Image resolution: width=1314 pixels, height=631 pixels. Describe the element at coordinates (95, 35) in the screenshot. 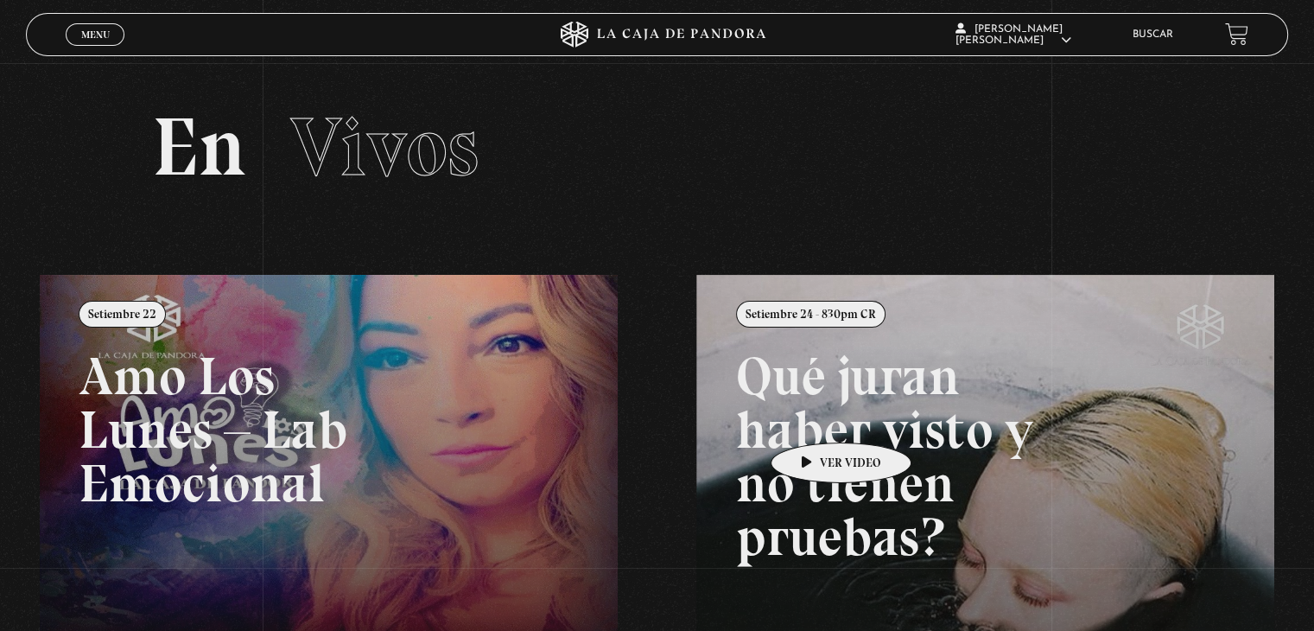

I see `span: Menu` at that location.